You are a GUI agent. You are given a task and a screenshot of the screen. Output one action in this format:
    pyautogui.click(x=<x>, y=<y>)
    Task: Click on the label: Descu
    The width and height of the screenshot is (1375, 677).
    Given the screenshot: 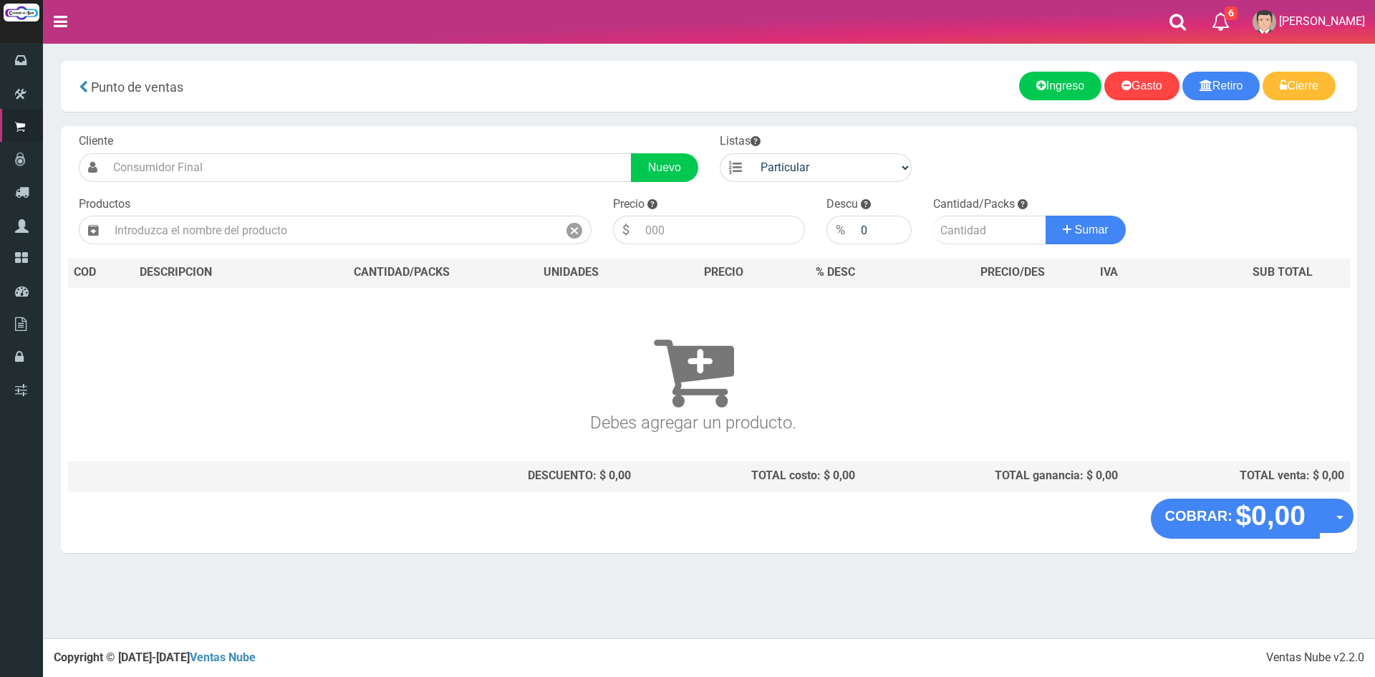 What is the action you would take?
    pyautogui.click(x=842, y=204)
    